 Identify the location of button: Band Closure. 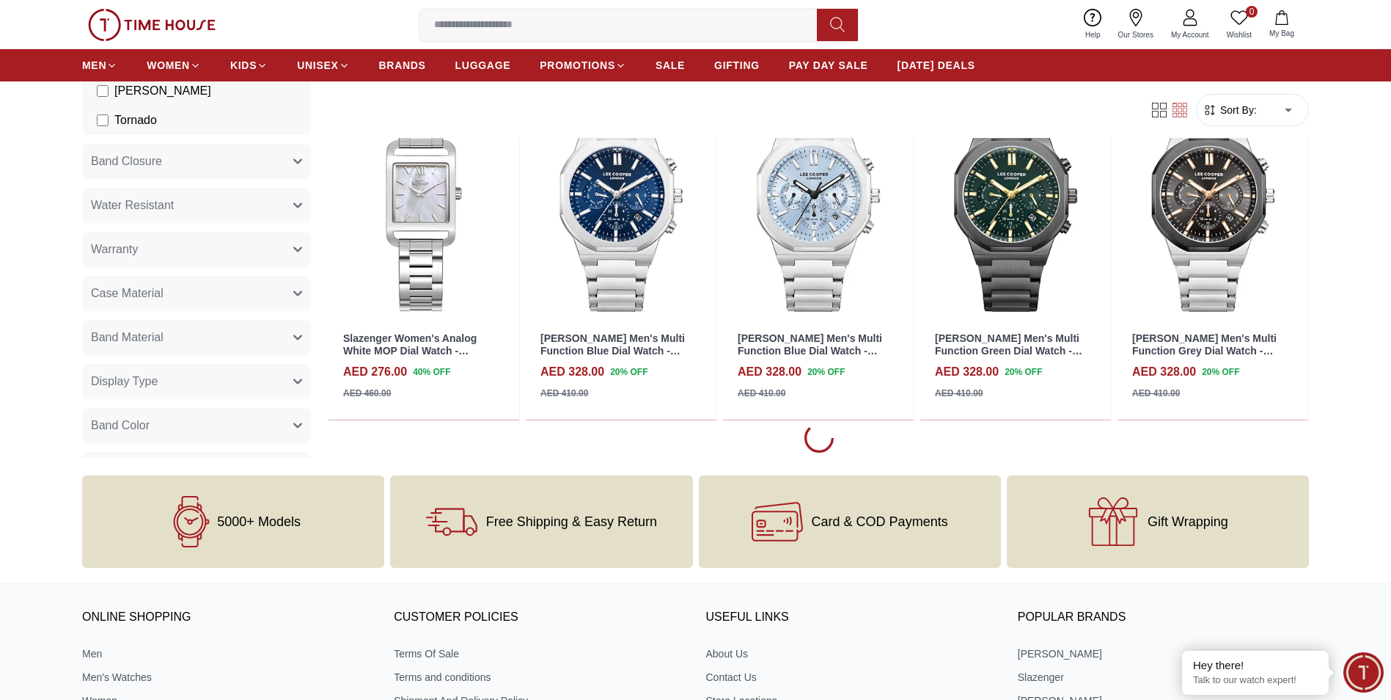
(197, 161).